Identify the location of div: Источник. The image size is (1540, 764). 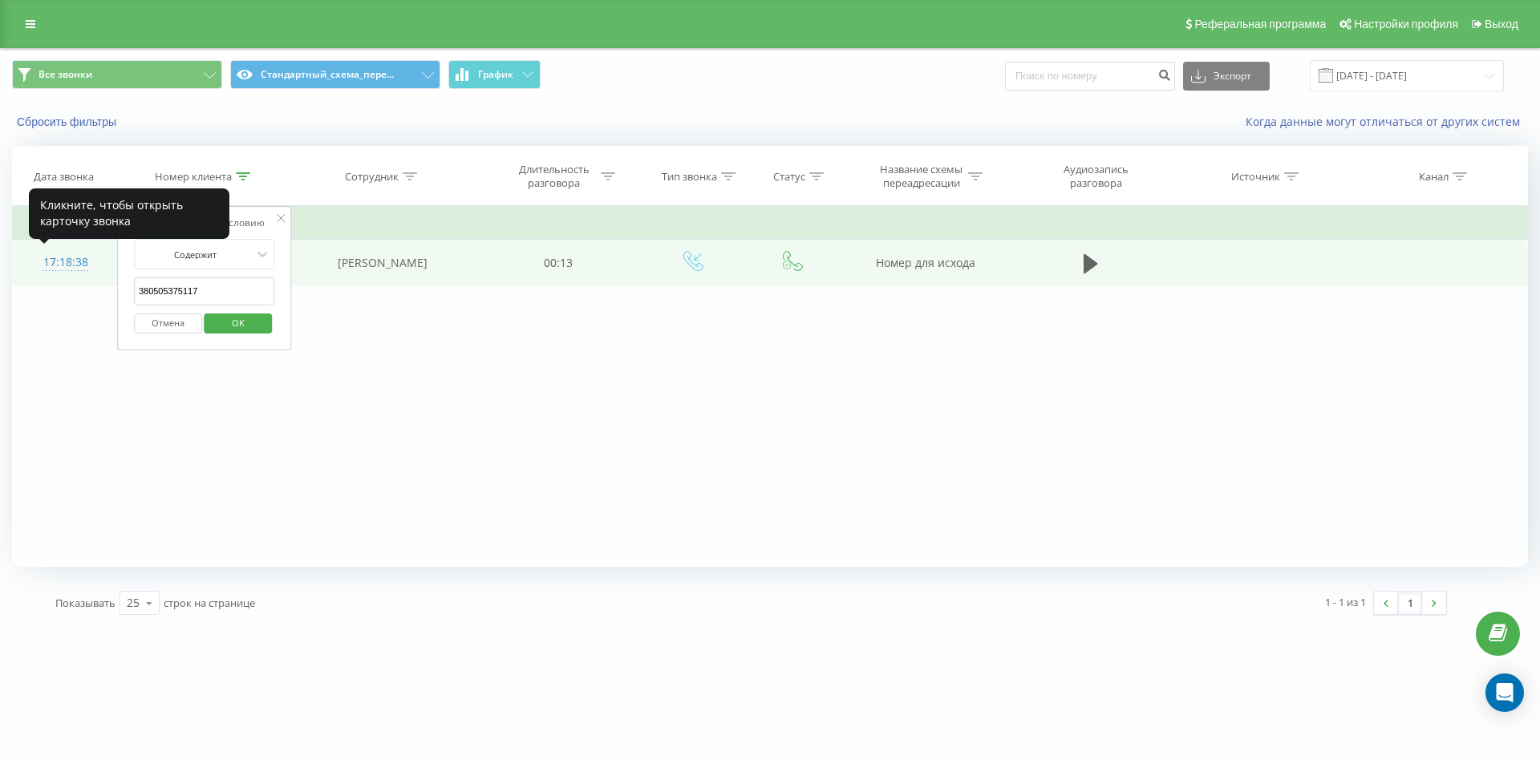
(1255, 176).